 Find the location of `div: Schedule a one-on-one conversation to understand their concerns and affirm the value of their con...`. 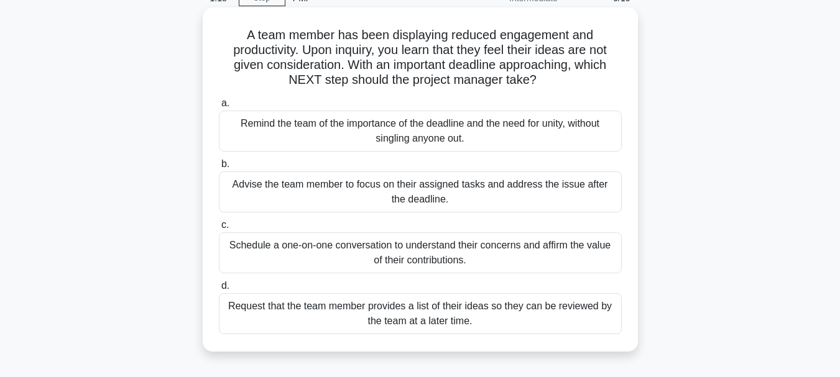

div: Schedule a one-on-one conversation to understand their concerns and affirm the value of their con... is located at coordinates (420, 253).